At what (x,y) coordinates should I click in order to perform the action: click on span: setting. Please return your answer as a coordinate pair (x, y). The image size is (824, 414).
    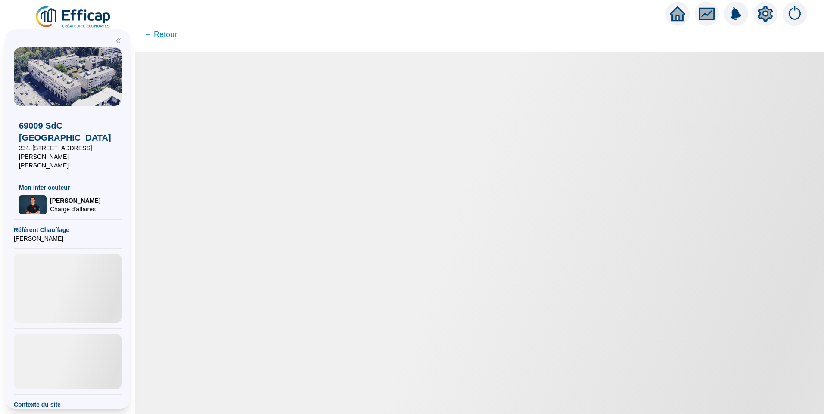
    Looking at the image, I should click on (765, 14).